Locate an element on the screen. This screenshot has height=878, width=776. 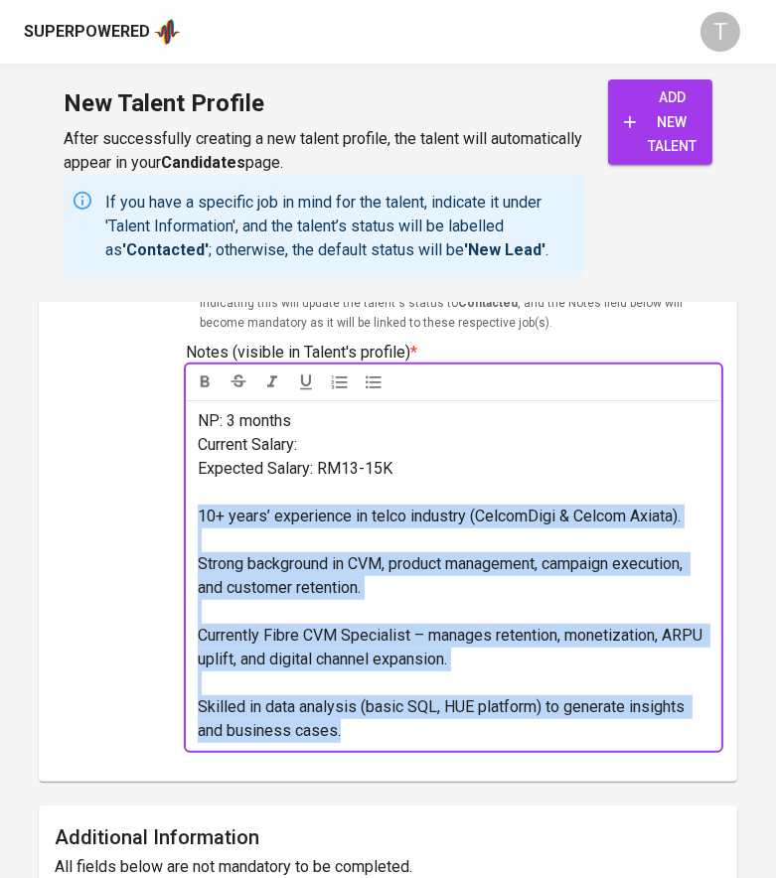
span: NP: 3 months is located at coordinates (244, 420).